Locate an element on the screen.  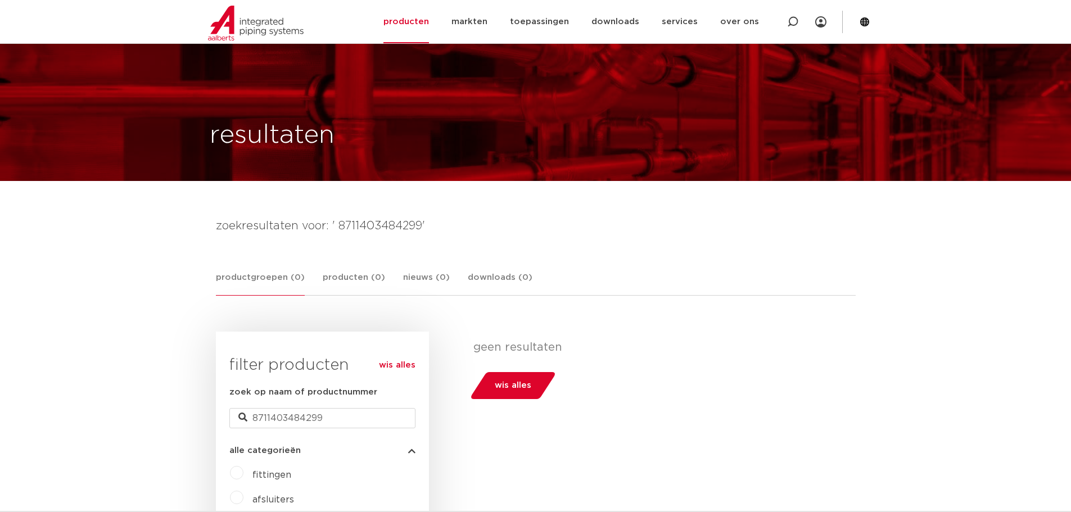
h1: resultaten is located at coordinates (272, 135).